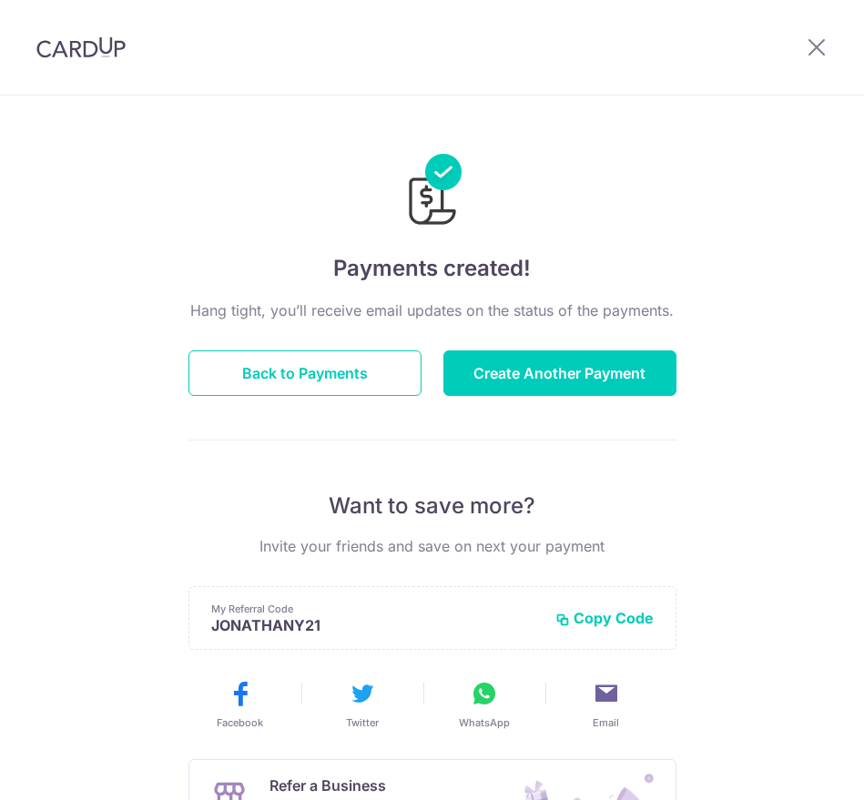 This screenshot has height=800, width=864. Describe the element at coordinates (432, 192) in the screenshot. I see `img: Payments` at that location.